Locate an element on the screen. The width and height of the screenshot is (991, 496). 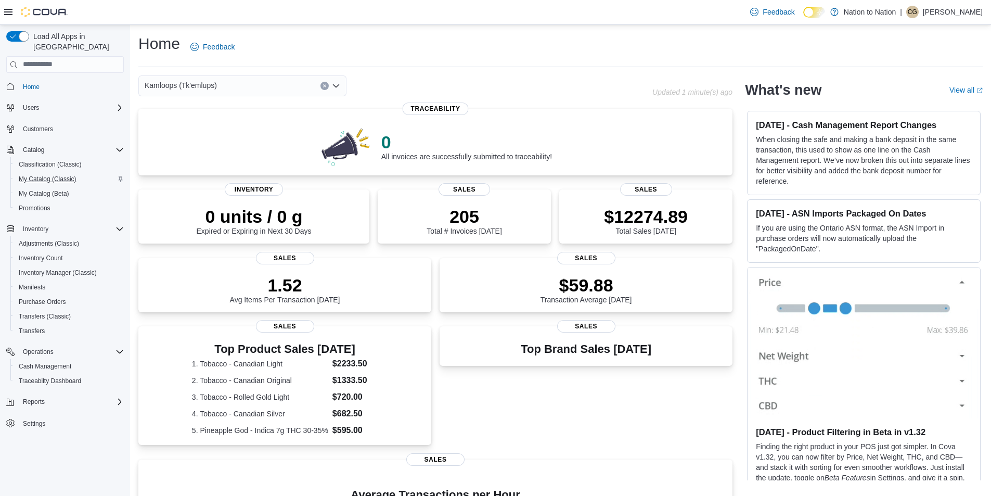
dd: $682.50 is located at coordinates (355, 414).